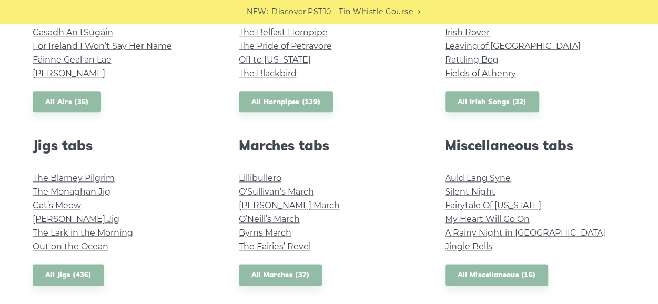 This screenshot has width=658, height=304. What do you see at coordinates (289, 12) in the screenshot?
I see `span: Discover` at bounding box center [289, 12].